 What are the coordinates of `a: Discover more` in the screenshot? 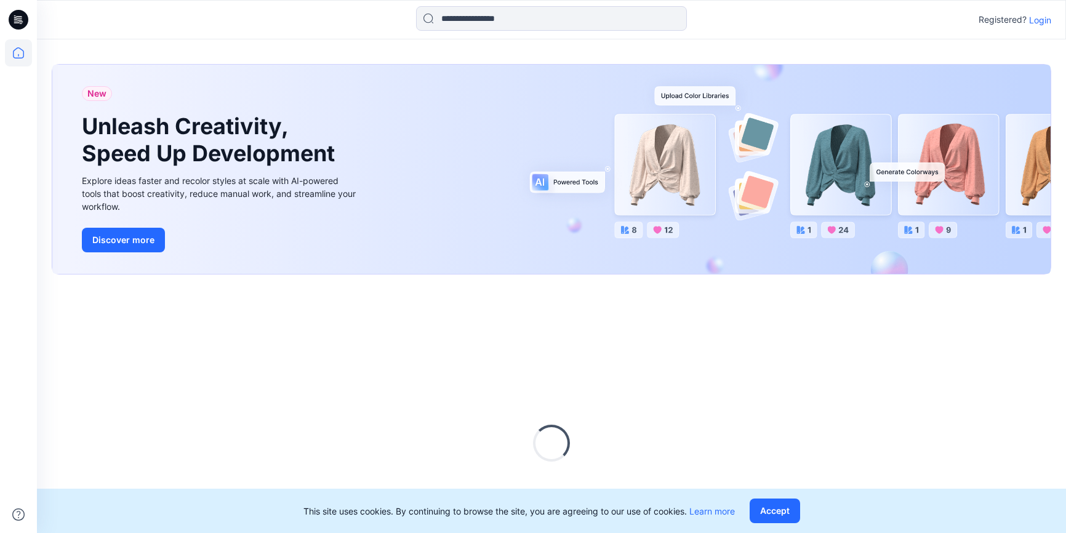 It's located at (220, 240).